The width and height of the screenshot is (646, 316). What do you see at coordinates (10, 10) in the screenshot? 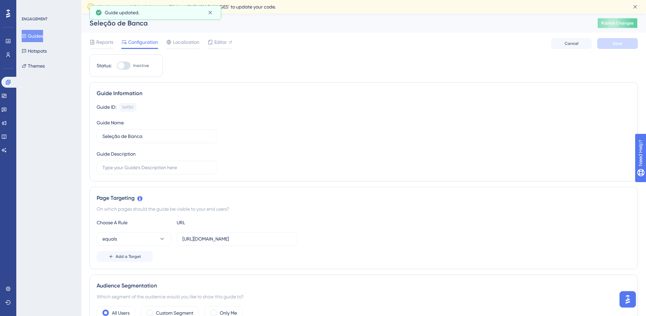
I see `img: launcher-image-alternative-text` at bounding box center [10, 10].